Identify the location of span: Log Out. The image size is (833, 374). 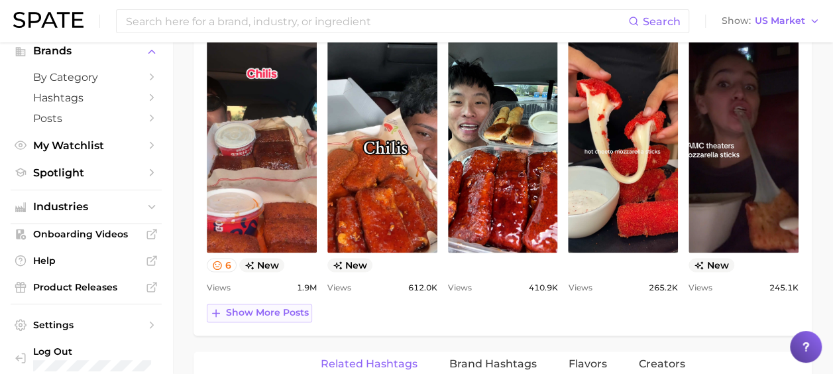
(114, 351).